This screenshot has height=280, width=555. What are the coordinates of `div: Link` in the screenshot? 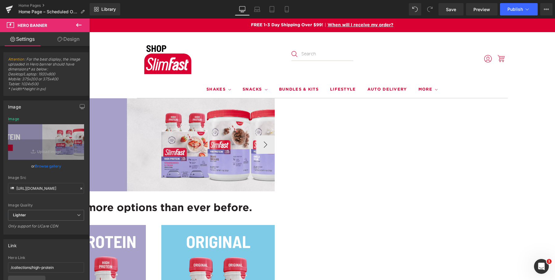 It's located at (12, 244).